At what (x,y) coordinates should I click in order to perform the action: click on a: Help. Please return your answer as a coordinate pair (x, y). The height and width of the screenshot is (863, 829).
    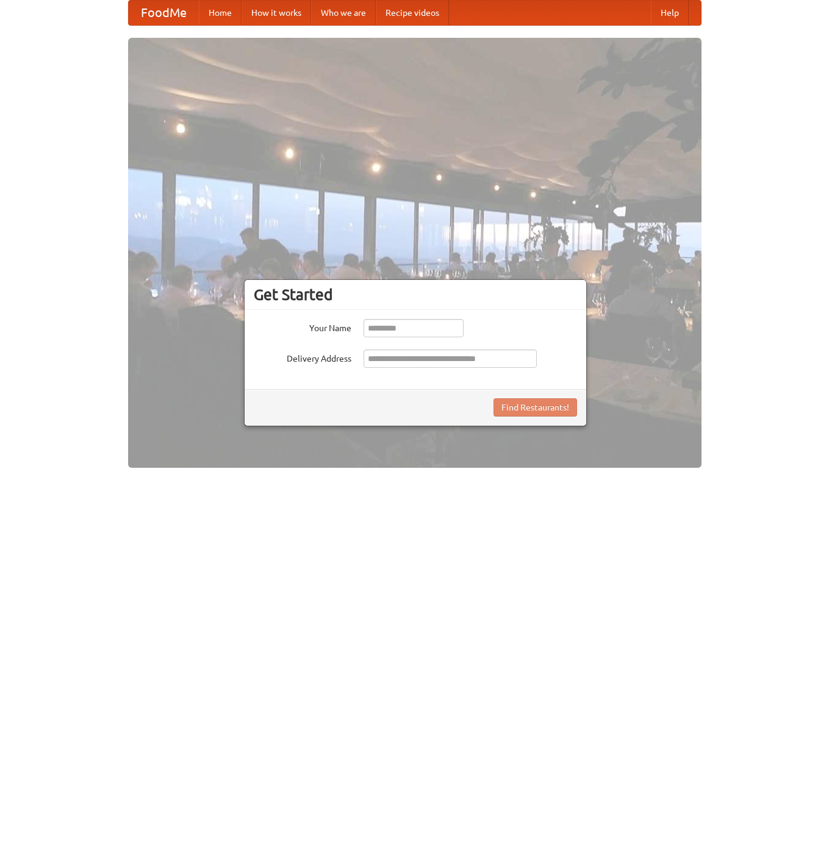
    Looking at the image, I should click on (670, 13).